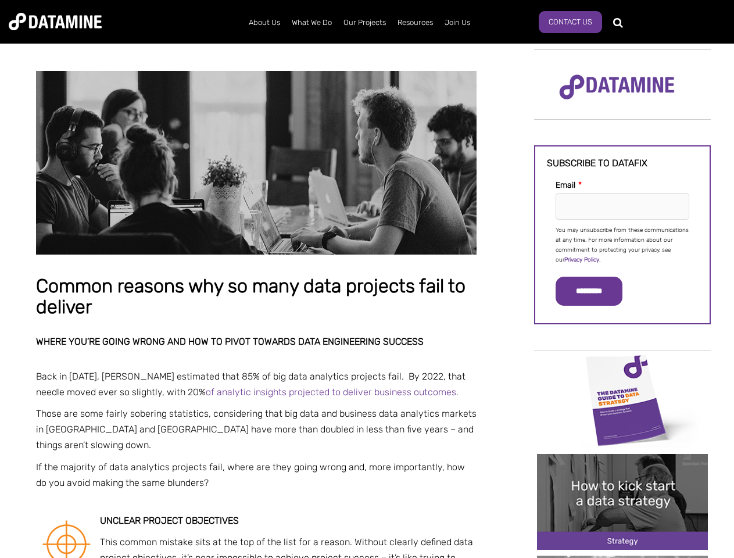 This screenshot has width=734, height=558. Describe the element at coordinates (582, 260) in the screenshot. I see `a: Privacy Policy` at that location.